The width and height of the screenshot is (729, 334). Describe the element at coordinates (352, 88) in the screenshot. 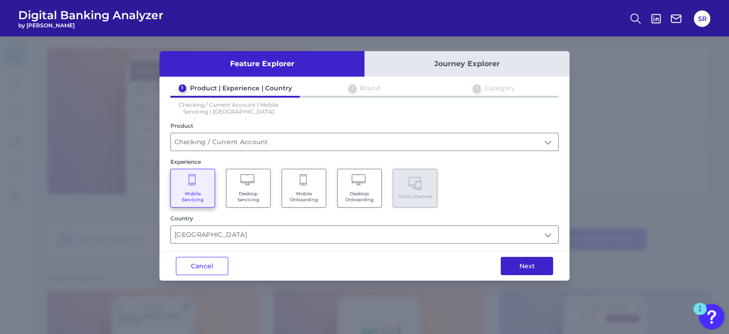

I see `div: 2` at that location.